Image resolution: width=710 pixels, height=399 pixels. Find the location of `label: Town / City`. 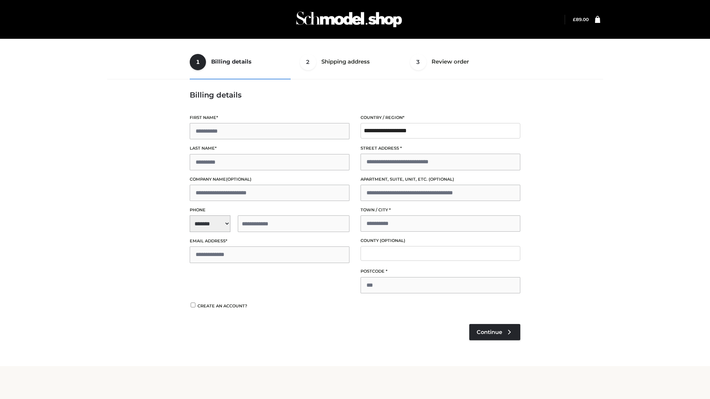

label: Town / City is located at coordinates (440, 210).